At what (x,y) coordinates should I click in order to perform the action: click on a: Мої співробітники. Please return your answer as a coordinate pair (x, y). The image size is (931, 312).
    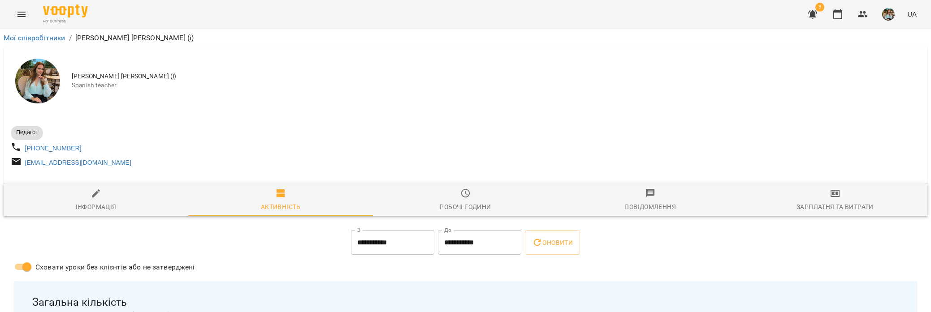
    Looking at the image, I should click on (35, 38).